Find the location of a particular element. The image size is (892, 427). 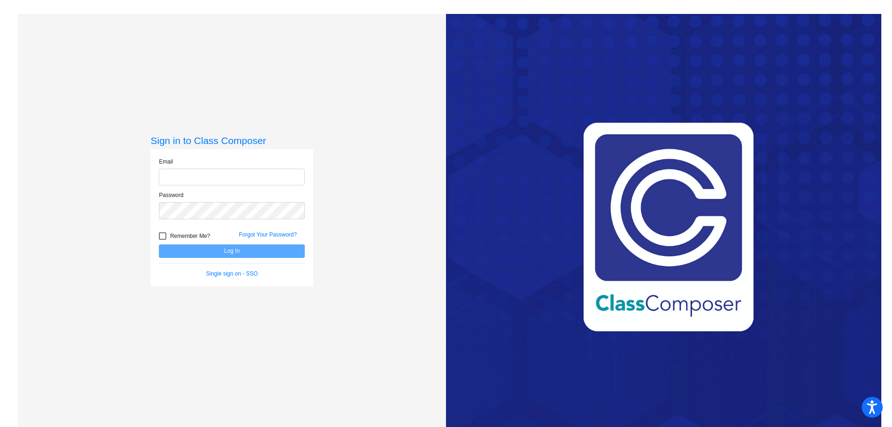

label: Password is located at coordinates (171, 195).